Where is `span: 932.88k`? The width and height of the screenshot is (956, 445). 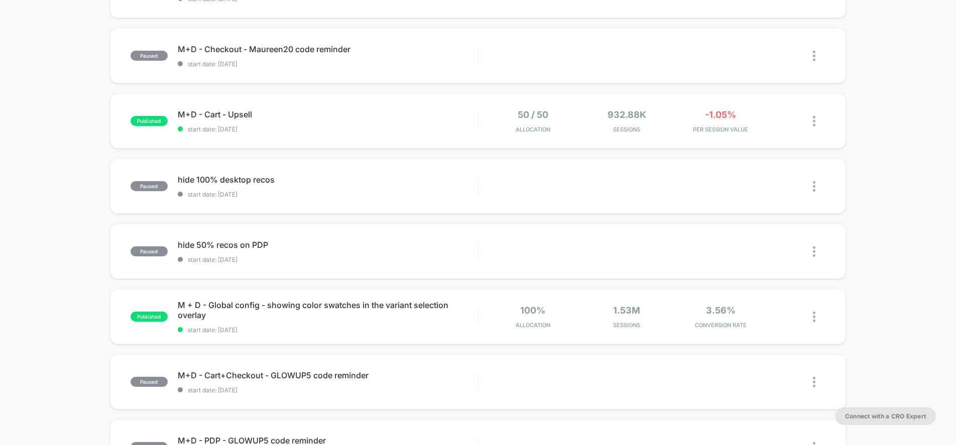
span: 932.88k is located at coordinates (626, 114).